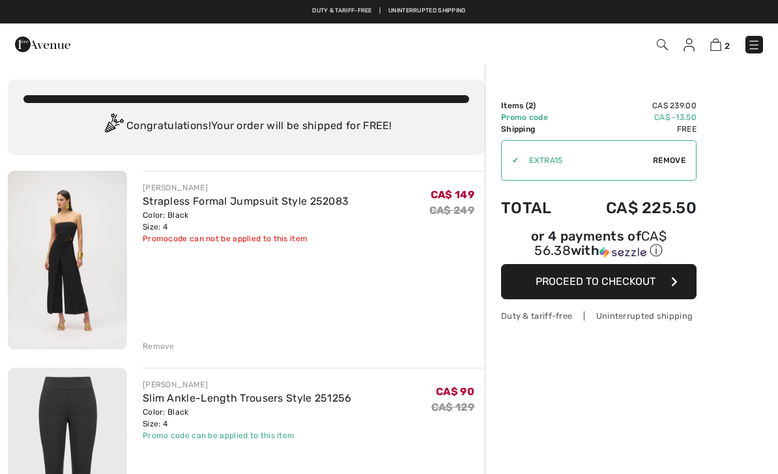 The image size is (778, 474). Describe the element at coordinates (536, 106) in the screenshot. I see `td: Items ( )` at that location.